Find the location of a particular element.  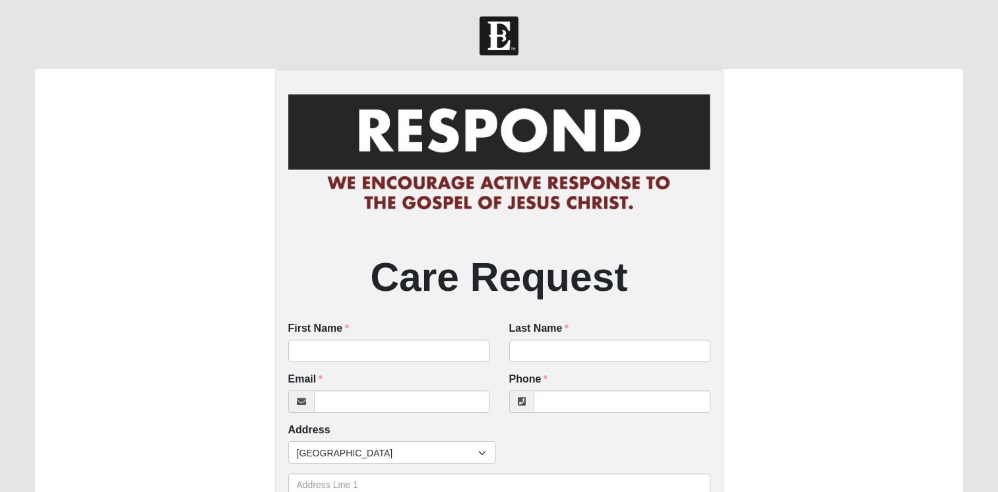

img: Church of Eleven22 Logo is located at coordinates (498, 36).